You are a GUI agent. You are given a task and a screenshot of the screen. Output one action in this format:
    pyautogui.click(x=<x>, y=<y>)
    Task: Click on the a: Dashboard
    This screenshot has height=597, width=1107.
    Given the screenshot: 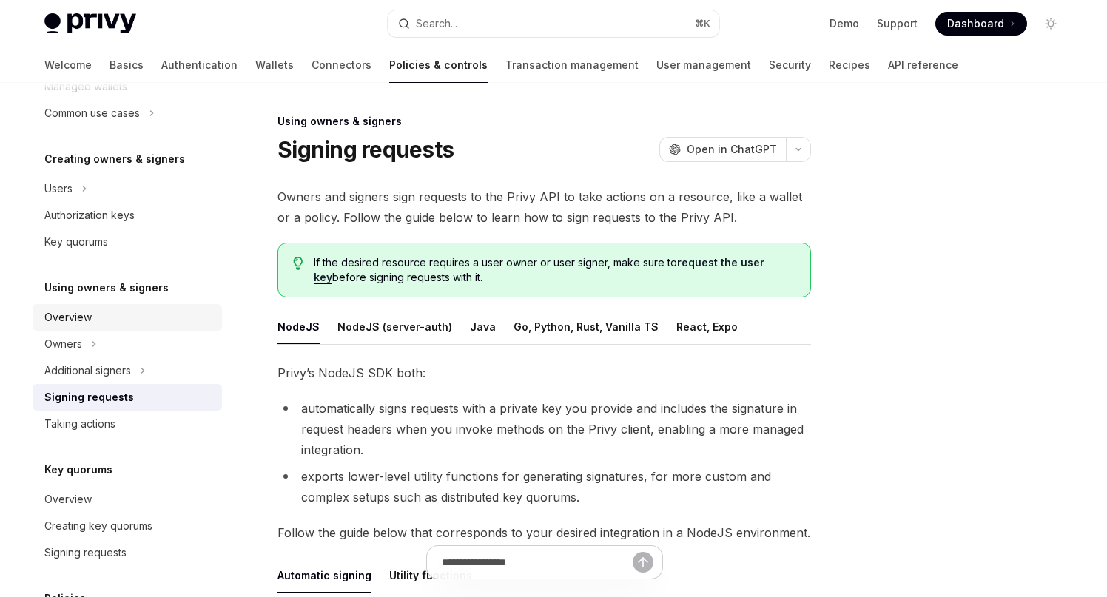 What is the action you would take?
    pyautogui.click(x=982, y=24)
    